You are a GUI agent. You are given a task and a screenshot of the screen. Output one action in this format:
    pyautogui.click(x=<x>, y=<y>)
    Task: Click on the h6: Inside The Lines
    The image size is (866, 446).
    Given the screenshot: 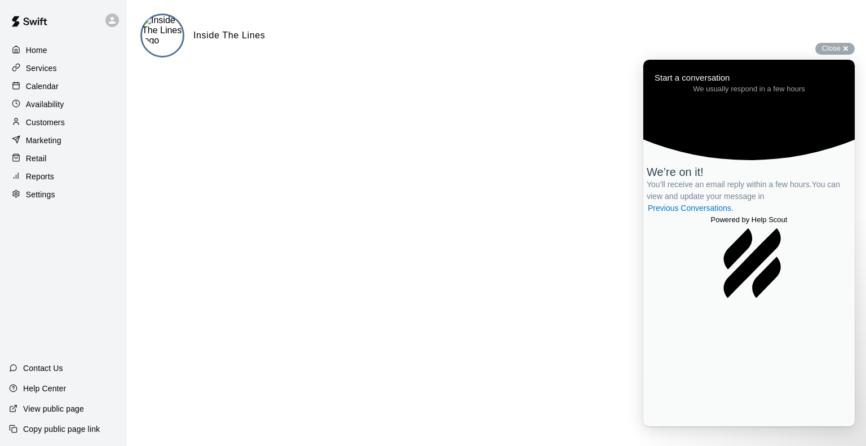 What is the action you would take?
    pyautogui.click(x=229, y=36)
    